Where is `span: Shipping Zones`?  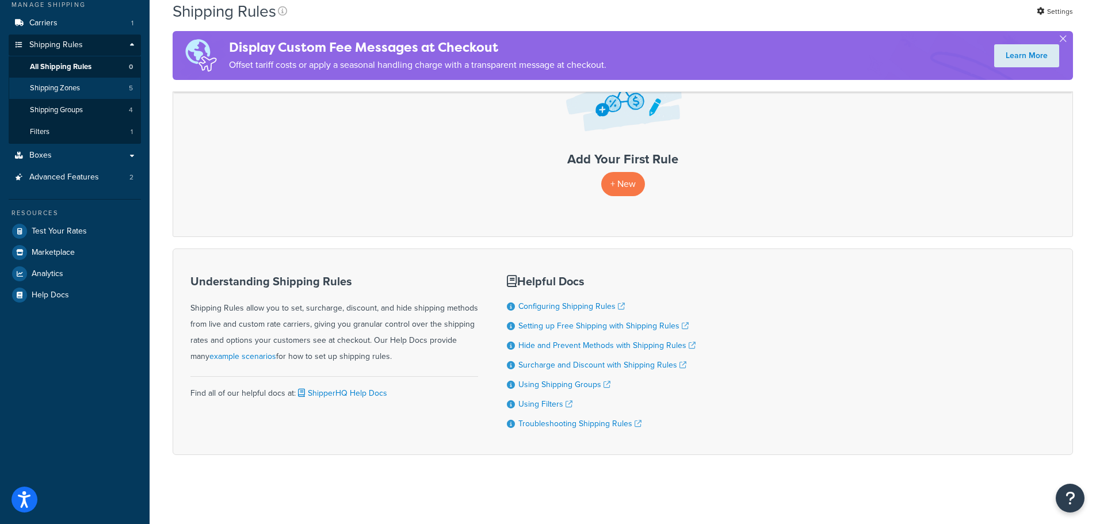
span: Shipping Zones is located at coordinates (55, 88).